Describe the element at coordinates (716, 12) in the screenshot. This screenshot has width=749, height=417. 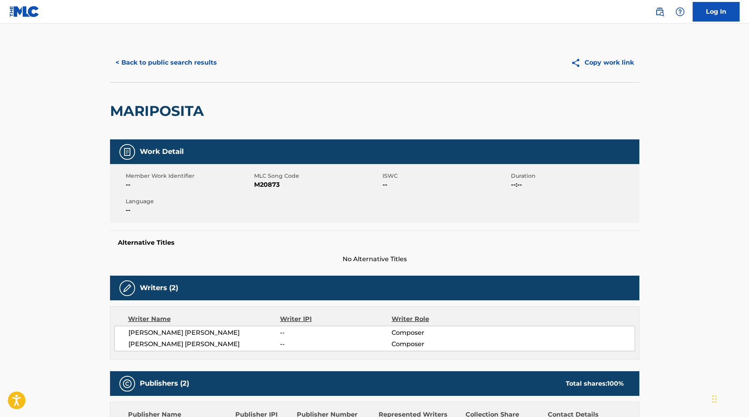
I see `a: Log In` at that location.